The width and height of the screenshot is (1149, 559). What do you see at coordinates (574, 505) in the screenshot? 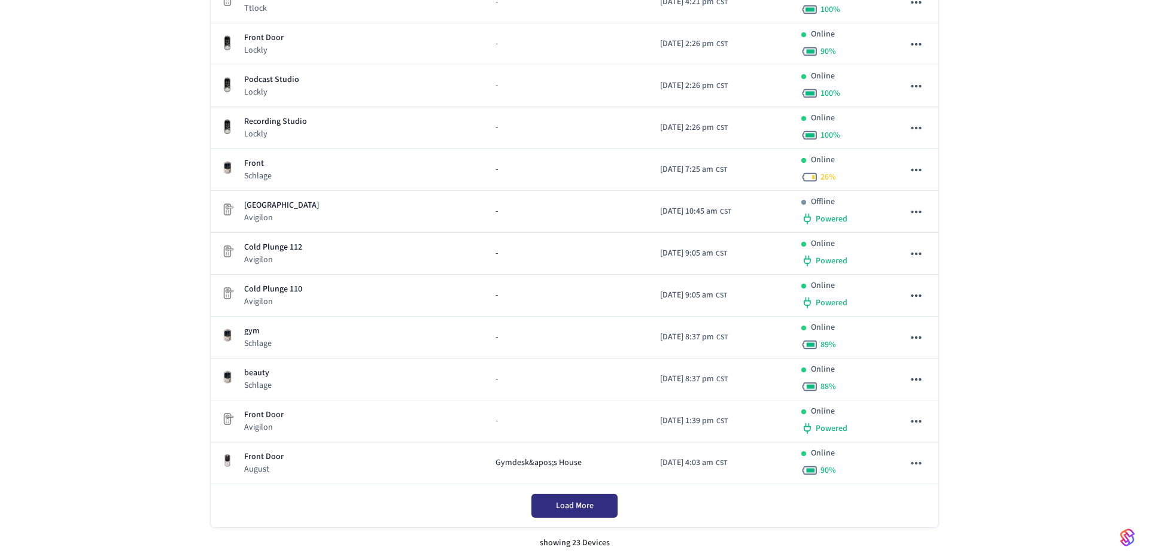
I see `span: Load More` at bounding box center [574, 505].